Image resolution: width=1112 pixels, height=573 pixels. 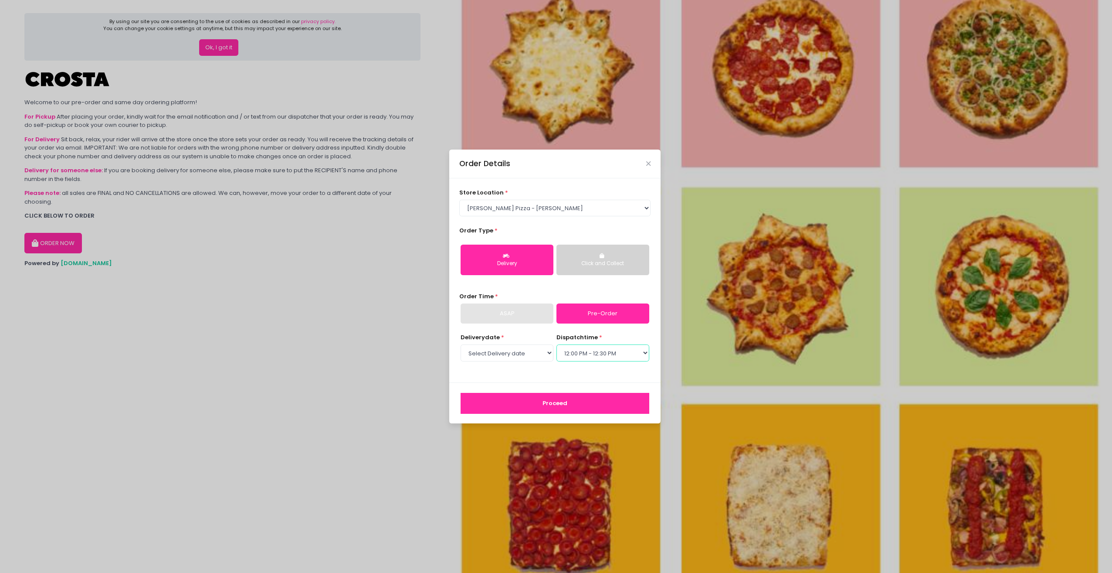 I want to click on div: Order Details, so click(x=485, y=163).